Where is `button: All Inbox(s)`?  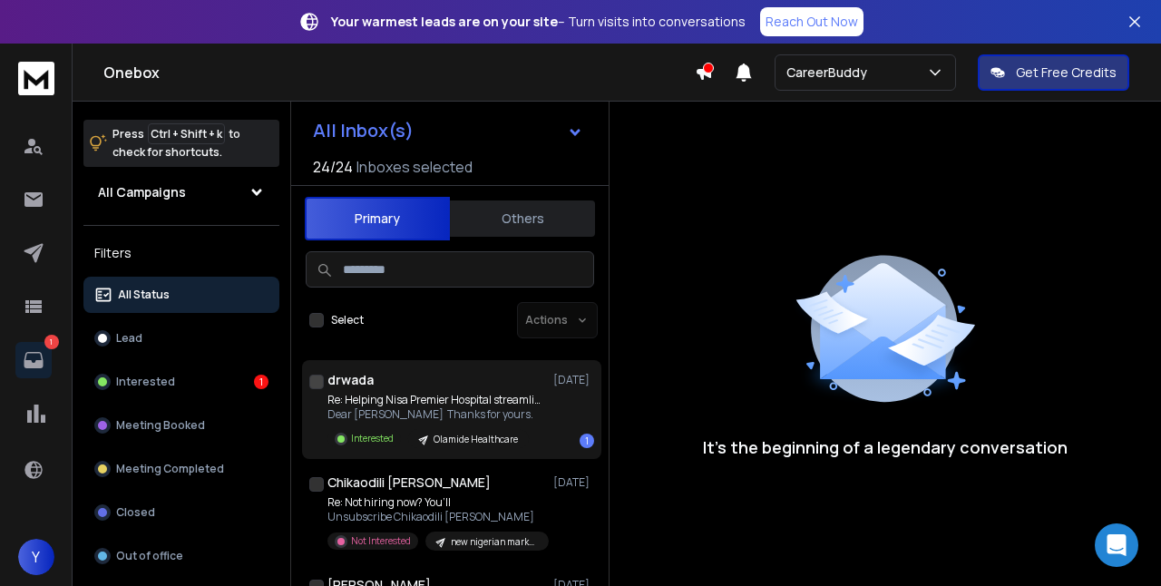 button: All Inbox(s) is located at coordinates (448, 131).